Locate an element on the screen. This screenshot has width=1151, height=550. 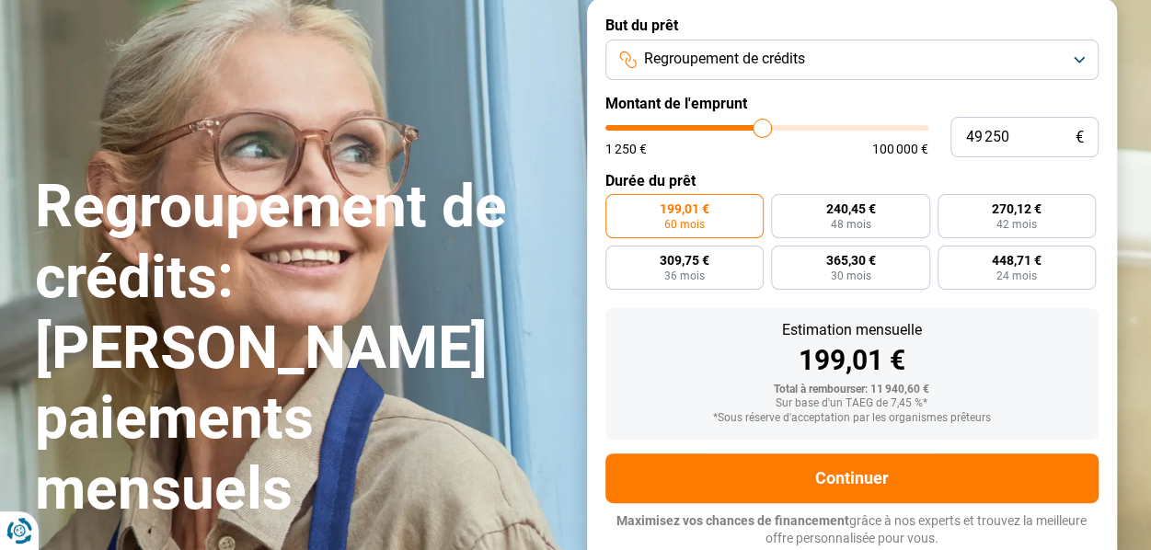
span: 240,45 € is located at coordinates (850, 209).